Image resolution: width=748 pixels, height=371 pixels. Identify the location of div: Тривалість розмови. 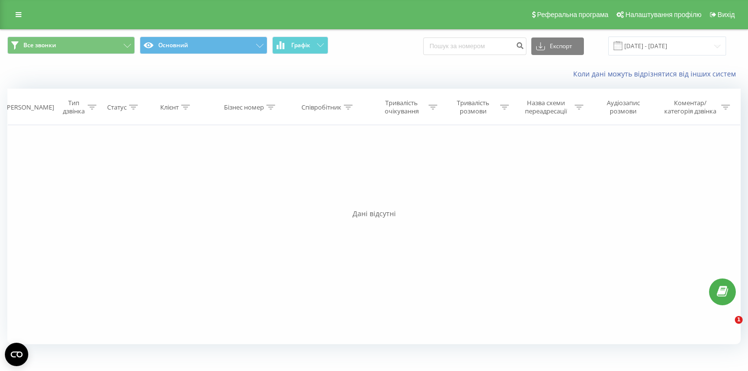
(473, 107).